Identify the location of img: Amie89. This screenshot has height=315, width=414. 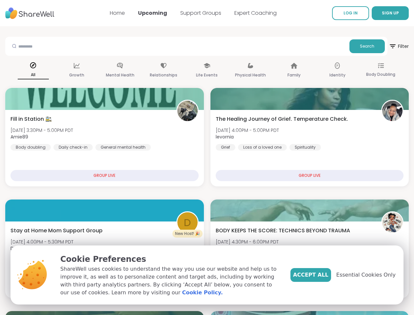
(188, 111).